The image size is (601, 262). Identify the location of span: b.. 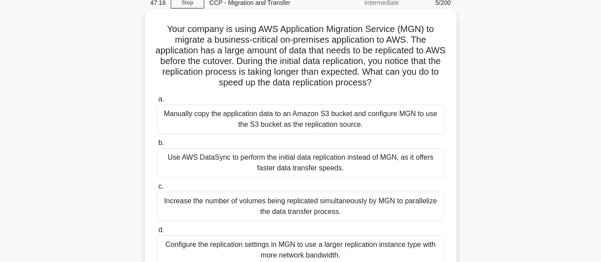
(161, 142).